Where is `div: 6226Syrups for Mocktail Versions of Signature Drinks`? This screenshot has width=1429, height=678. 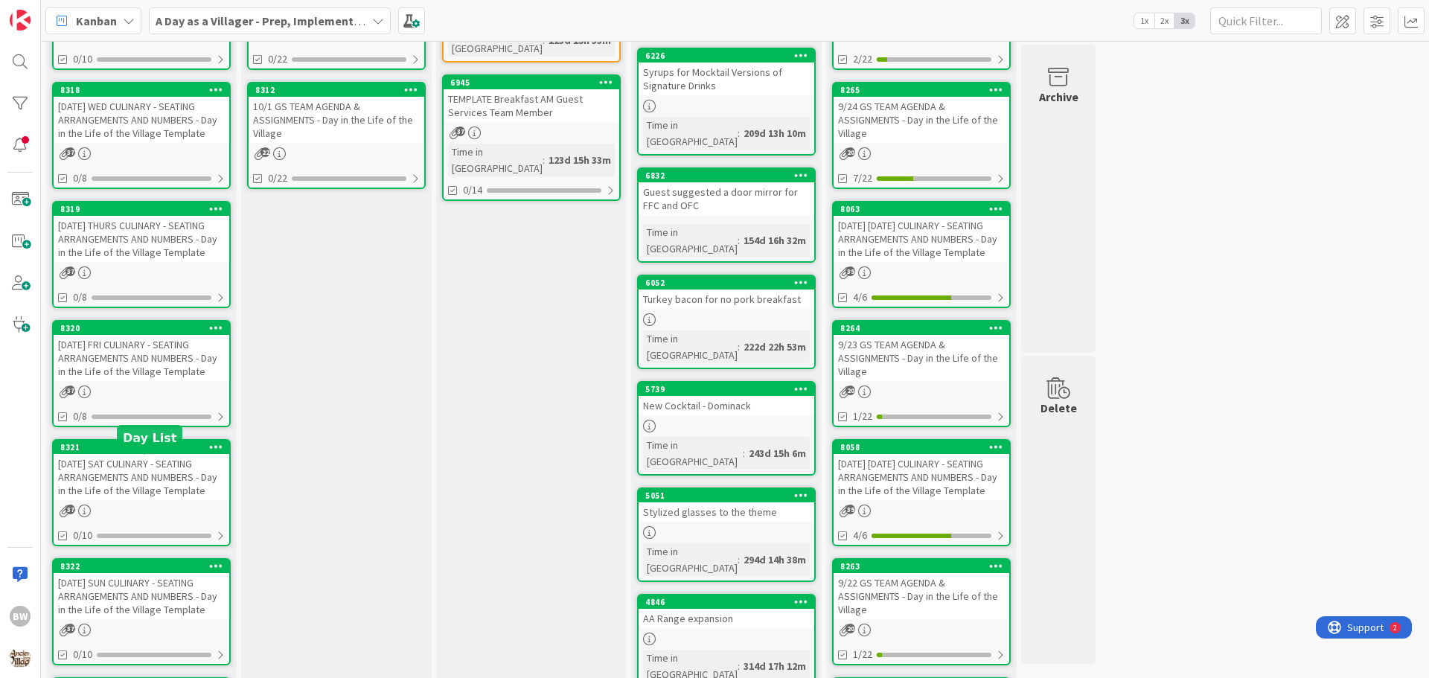 div: 6226Syrups for Mocktail Versions of Signature Drinks is located at coordinates (726, 72).